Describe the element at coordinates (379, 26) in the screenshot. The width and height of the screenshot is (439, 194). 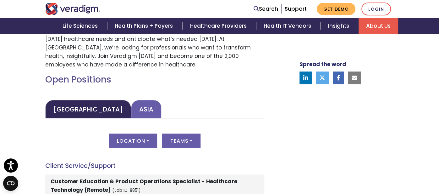
I see `a: About Us` at that location.